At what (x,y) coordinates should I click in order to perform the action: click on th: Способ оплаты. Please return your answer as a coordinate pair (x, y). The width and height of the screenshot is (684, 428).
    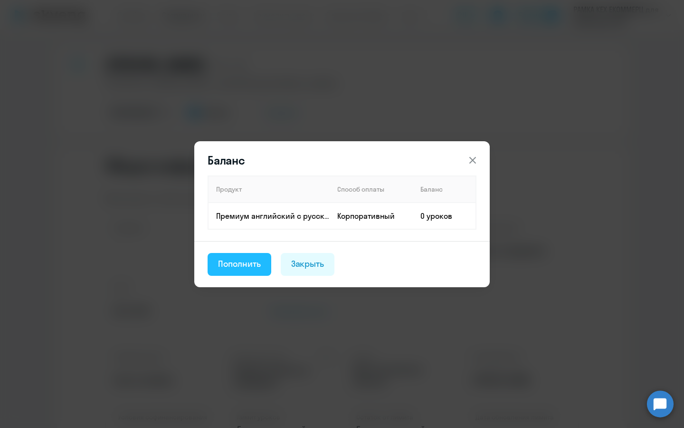
    Looking at the image, I should click on (371, 189).